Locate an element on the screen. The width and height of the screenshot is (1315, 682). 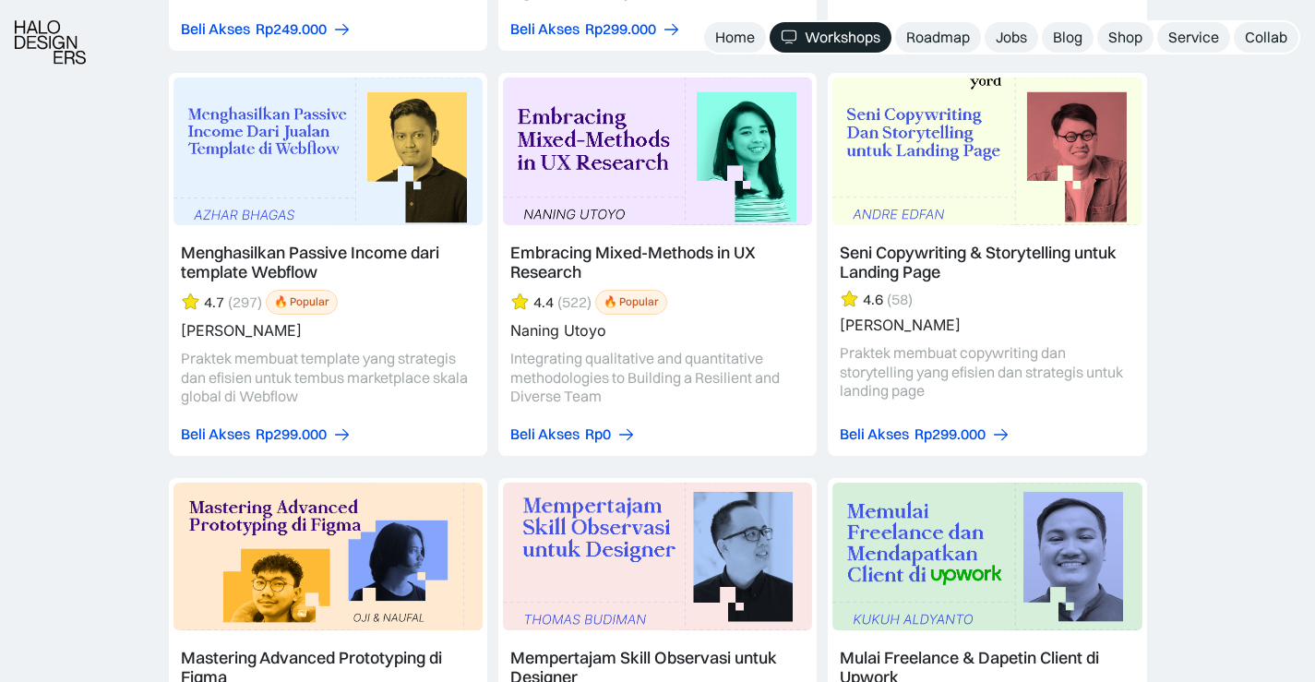
div: Roadmap is located at coordinates (937, 37).